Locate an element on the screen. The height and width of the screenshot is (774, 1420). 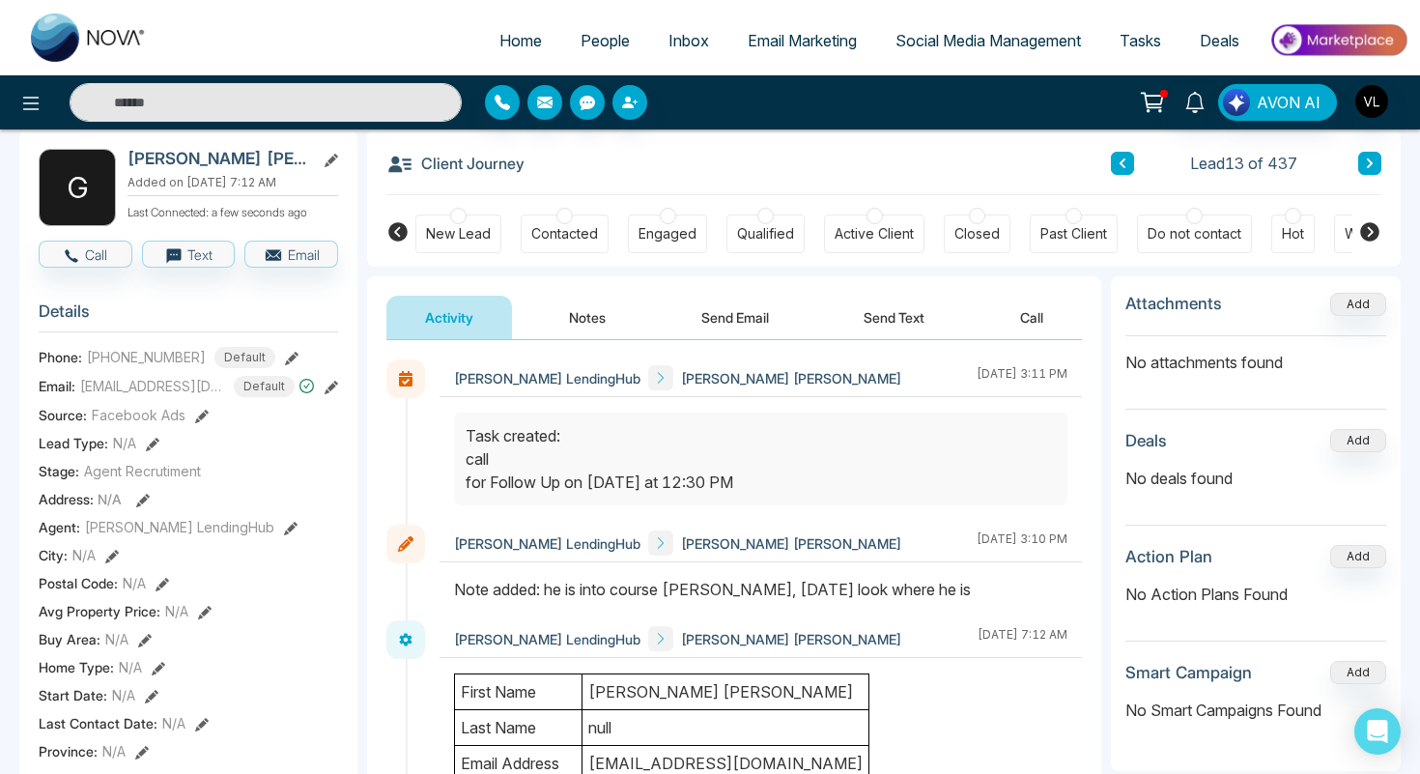
div: Engaged is located at coordinates (668, 234).